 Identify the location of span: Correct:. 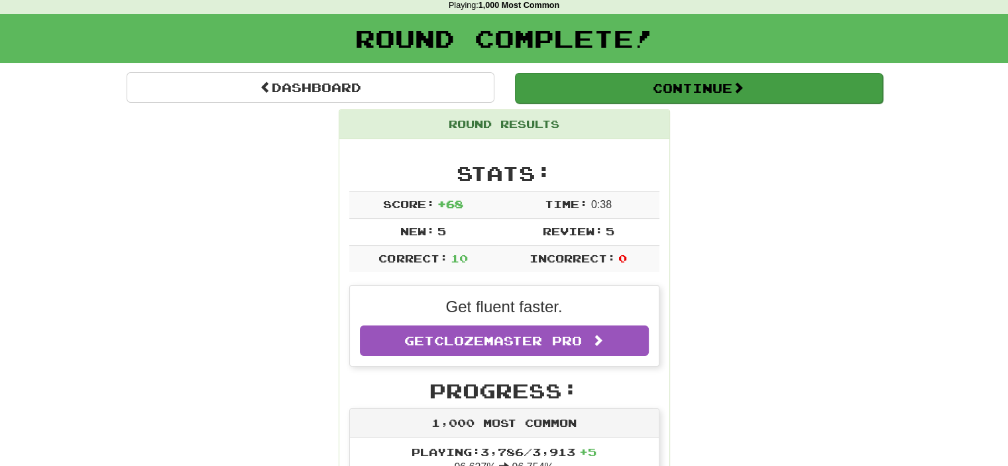
(413, 258).